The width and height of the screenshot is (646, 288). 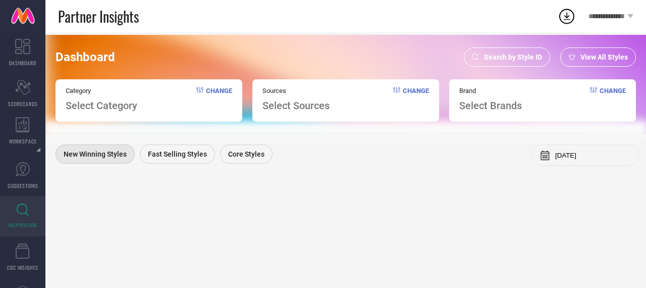 What do you see at coordinates (23, 141) in the screenshot?
I see `span: WORKSPACE` at bounding box center [23, 141].